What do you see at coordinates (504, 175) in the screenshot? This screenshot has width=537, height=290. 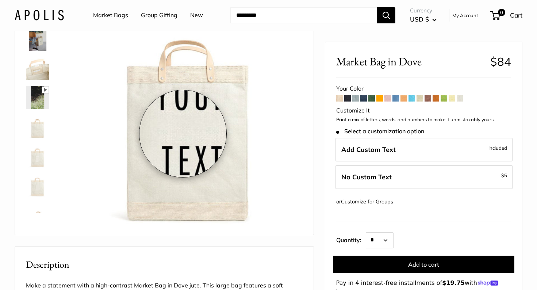 I see `span: $5` at bounding box center [504, 175].